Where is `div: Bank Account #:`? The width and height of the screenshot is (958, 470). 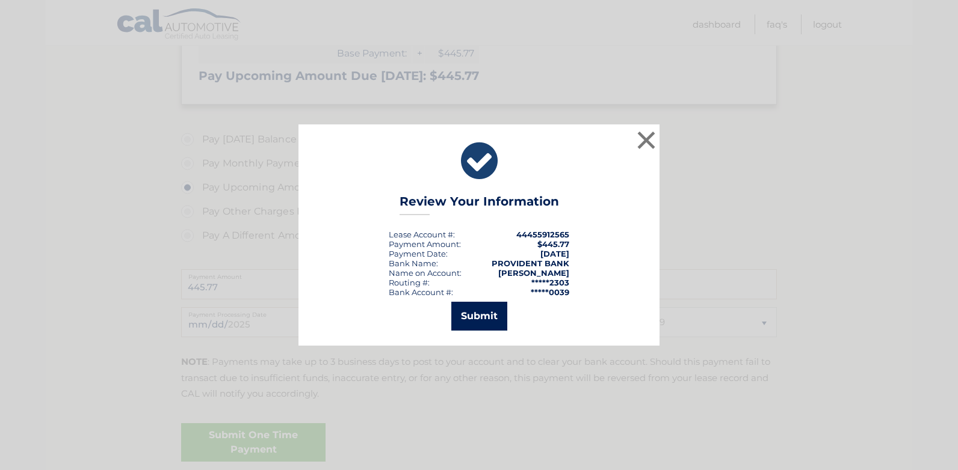 div: Bank Account #: is located at coordinates (420, 292).